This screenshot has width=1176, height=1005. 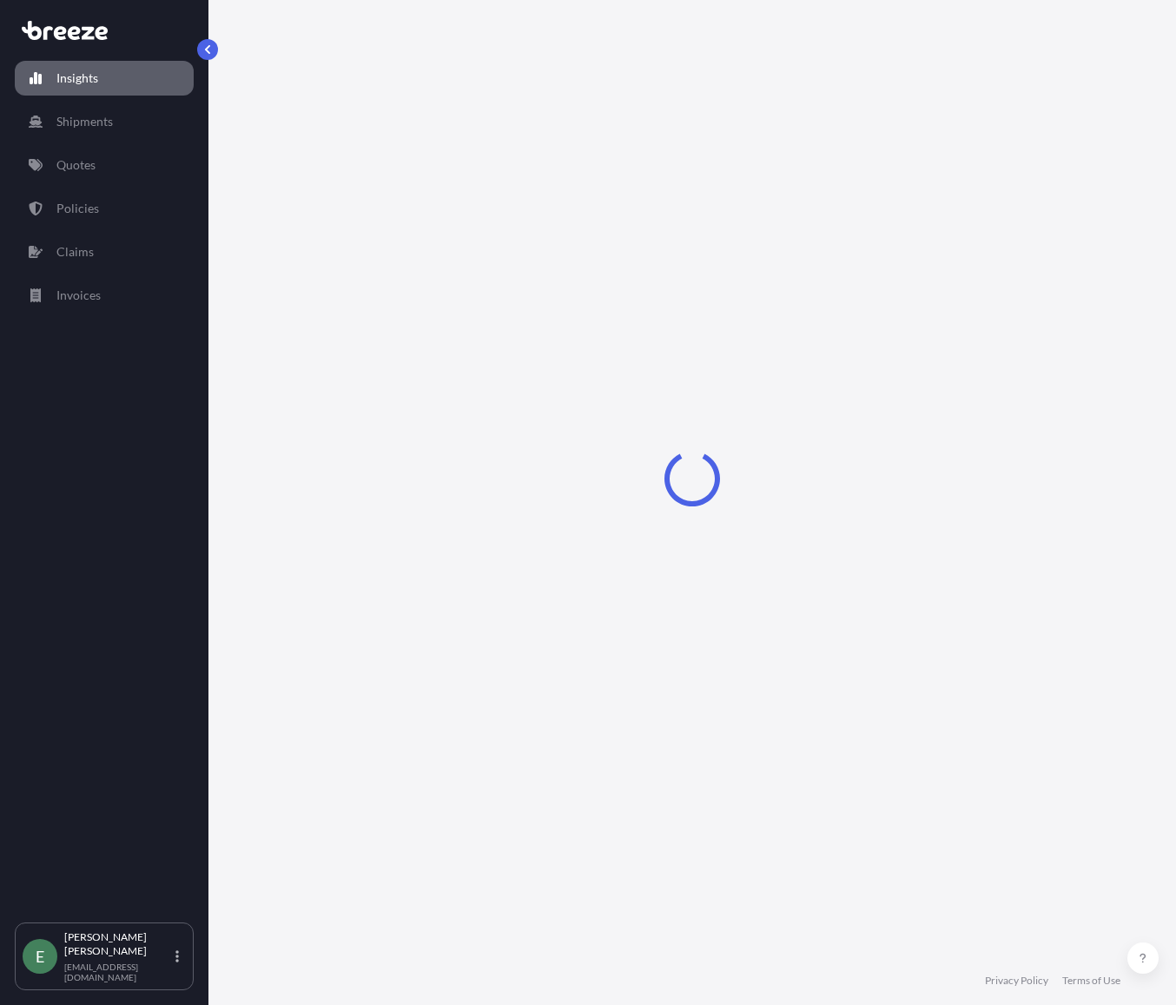 I want to click on p: Shipments, so click(x=84, y=122).